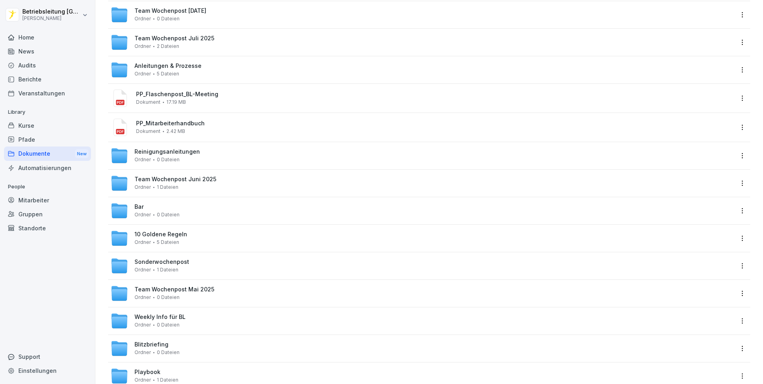 This screenshot has height=384, width=763. What do you see at coordinates (47, 370) in the screenshot?
I see `a: Einstellungen` at bounding box center [47, 370].